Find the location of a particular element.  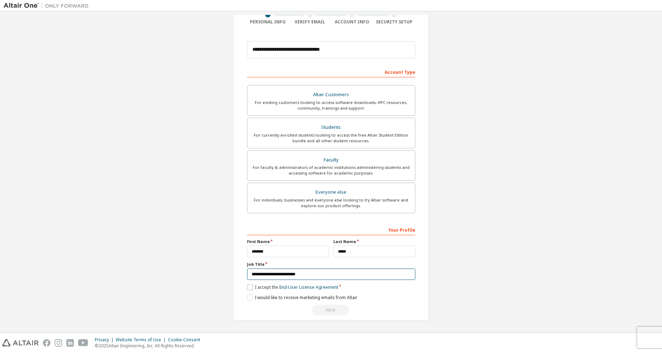

label: I accept the is located at coordinates (292, 287).